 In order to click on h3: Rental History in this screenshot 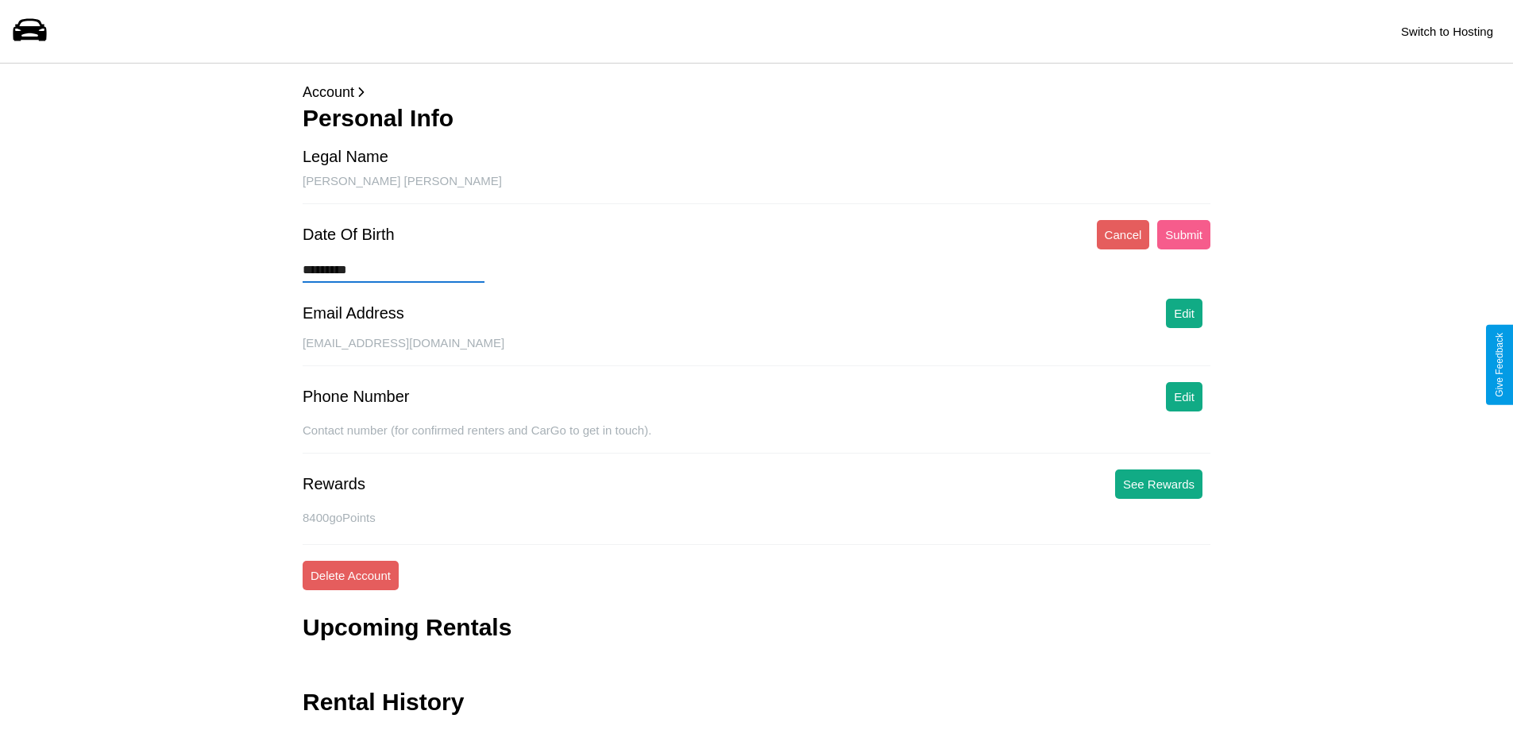, I will do `click(383, 702)`.